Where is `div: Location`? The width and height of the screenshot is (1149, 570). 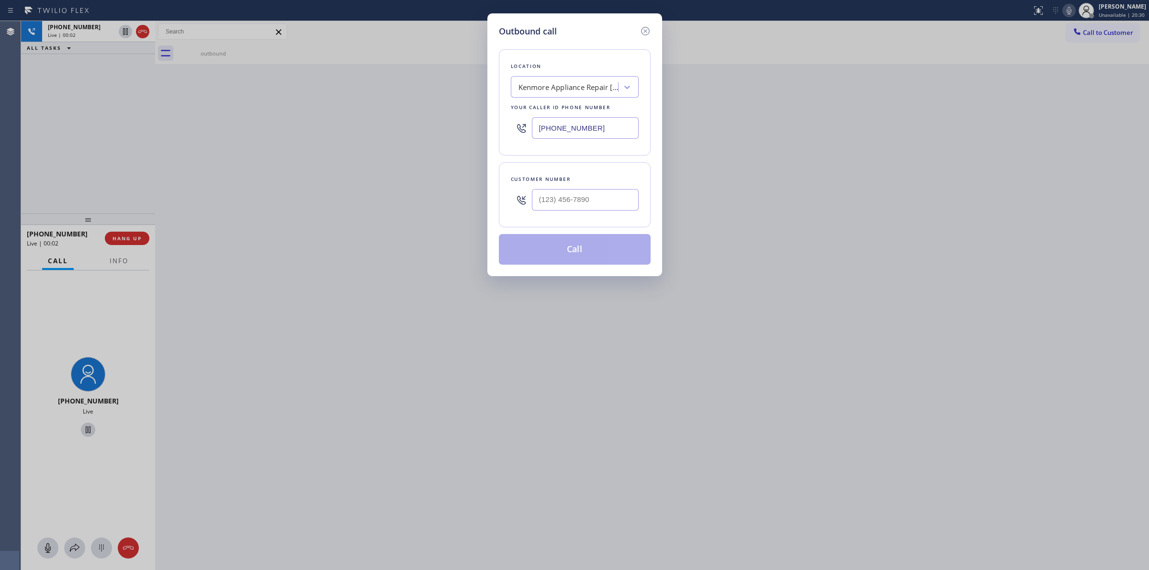
div: Location is located at coordinates (574, 66).